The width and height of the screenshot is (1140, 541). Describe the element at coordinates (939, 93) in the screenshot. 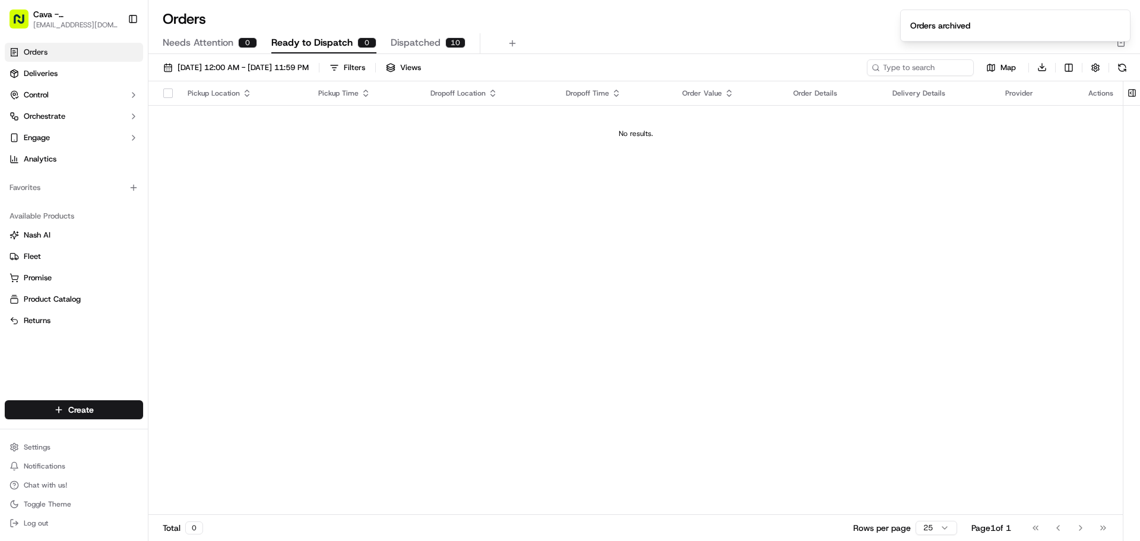

I see `div: Delivery Details` at that location.